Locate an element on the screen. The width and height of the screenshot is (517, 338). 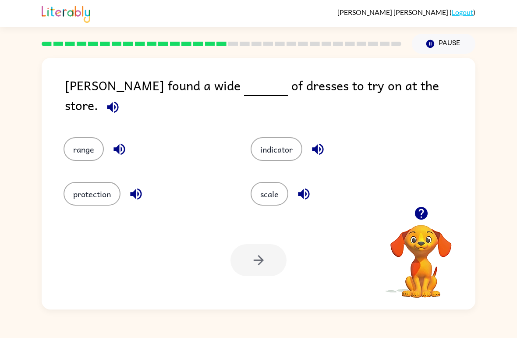
a: Logout is located at coordinates (463, 12).